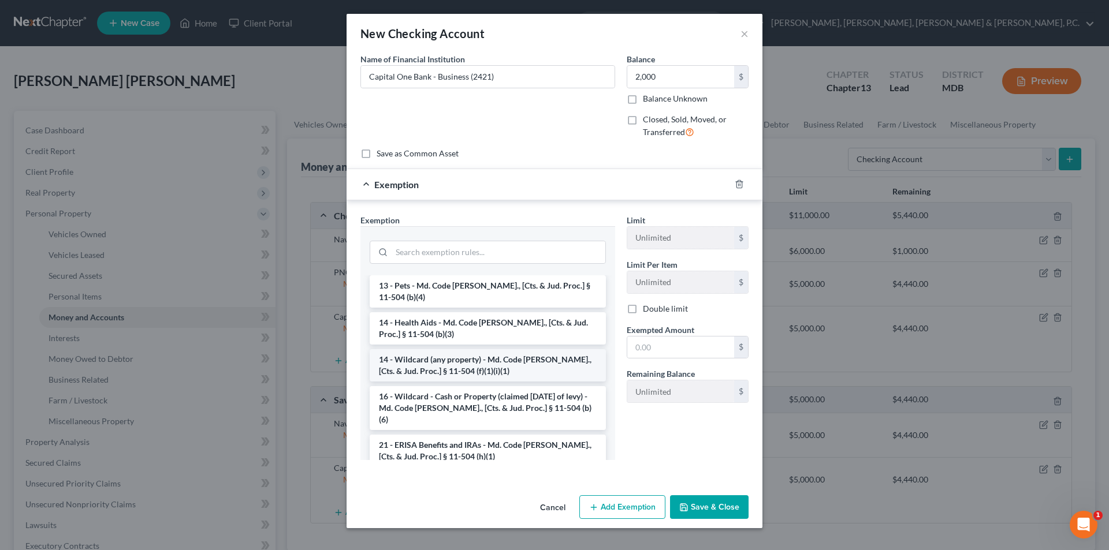  What do you see at coordinates (641, 59) in the screenshot?
I see `label: Balance` at bounding box center [641, 59].